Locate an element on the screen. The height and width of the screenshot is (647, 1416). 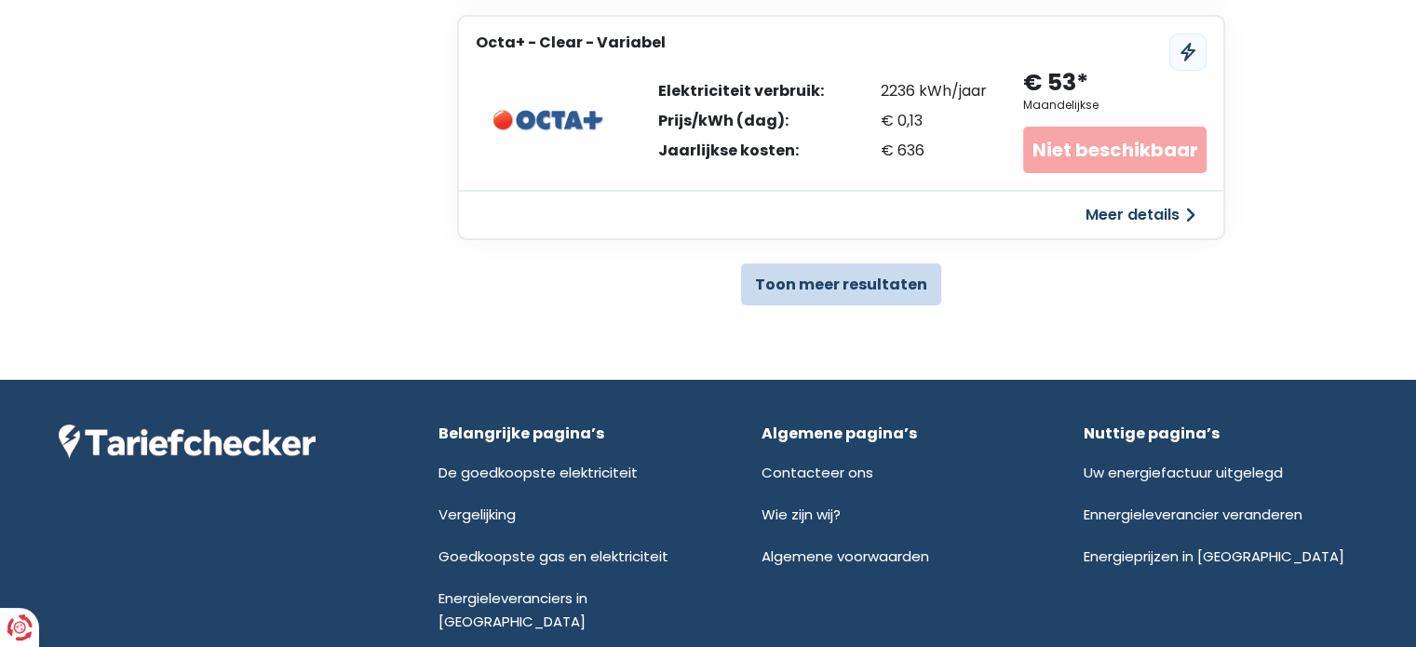
div: Prijs/kWh (dag): is located at coordinates (741, 121).